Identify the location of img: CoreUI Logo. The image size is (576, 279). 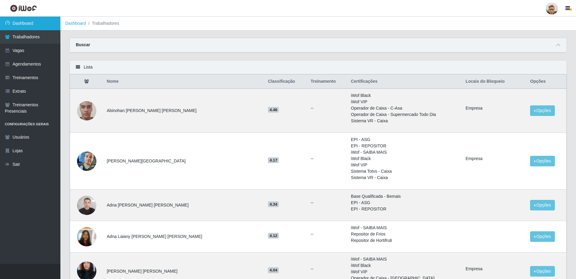
(23, 8).